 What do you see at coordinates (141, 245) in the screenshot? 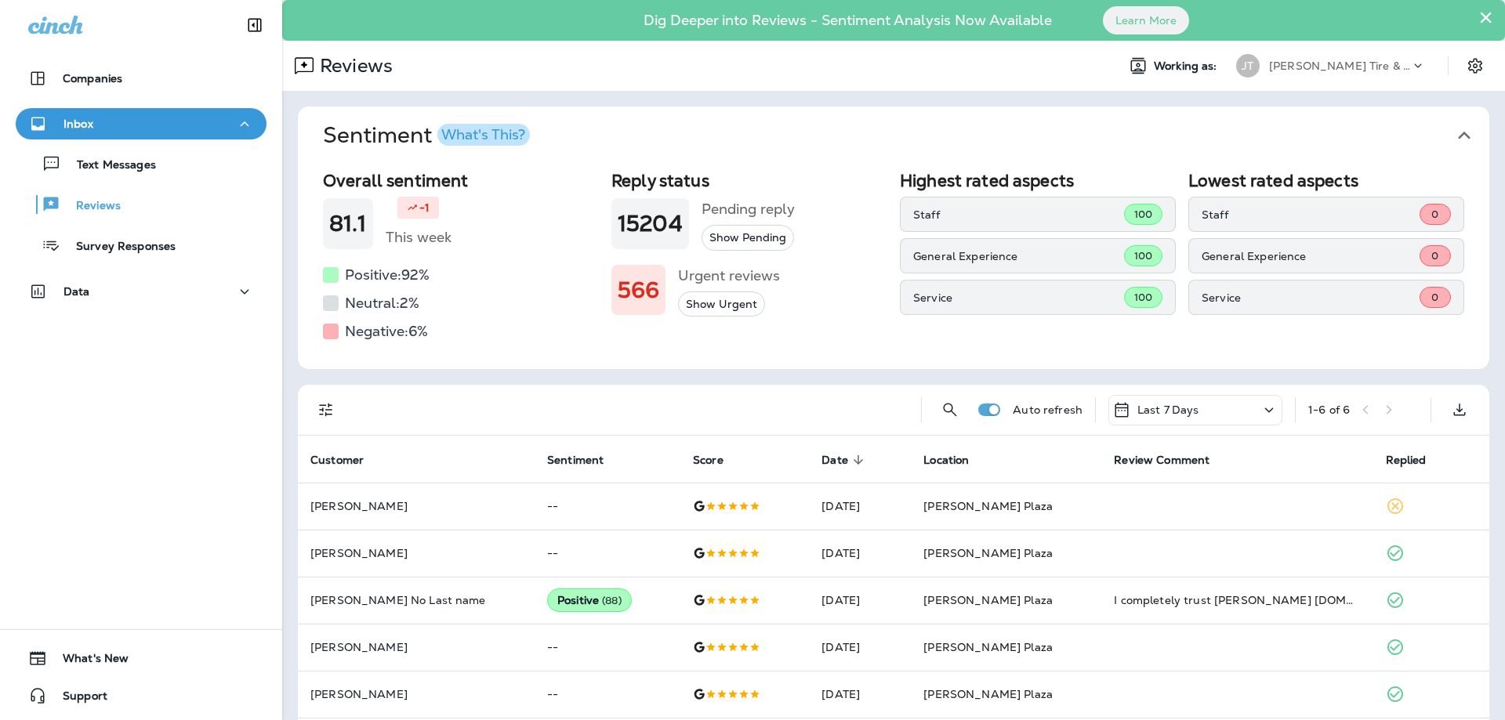
I see `button: Survey Responses` at bounding box center [141, 245].